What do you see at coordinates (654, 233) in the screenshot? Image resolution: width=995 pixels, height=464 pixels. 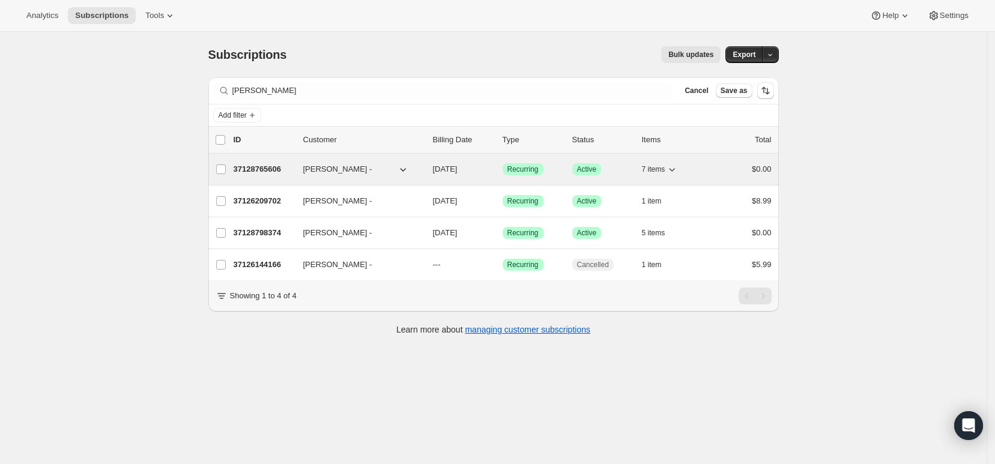 I see `span: 5 items` at bounding box center [654, 233].